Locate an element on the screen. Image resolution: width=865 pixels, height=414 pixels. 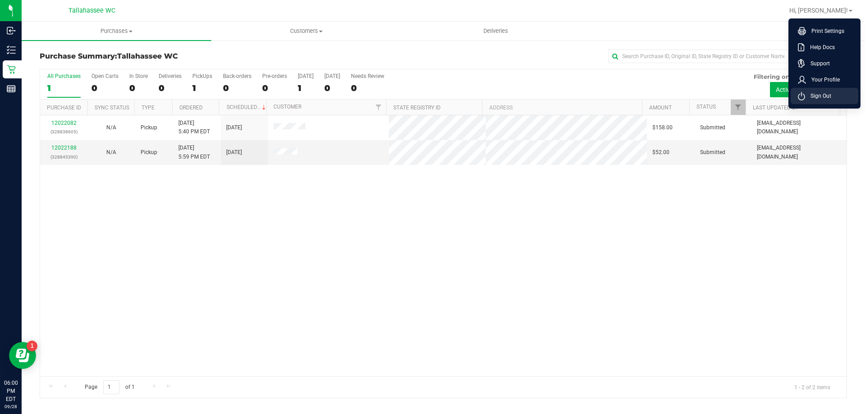
a: Customer is located at coordinates (288, 107).